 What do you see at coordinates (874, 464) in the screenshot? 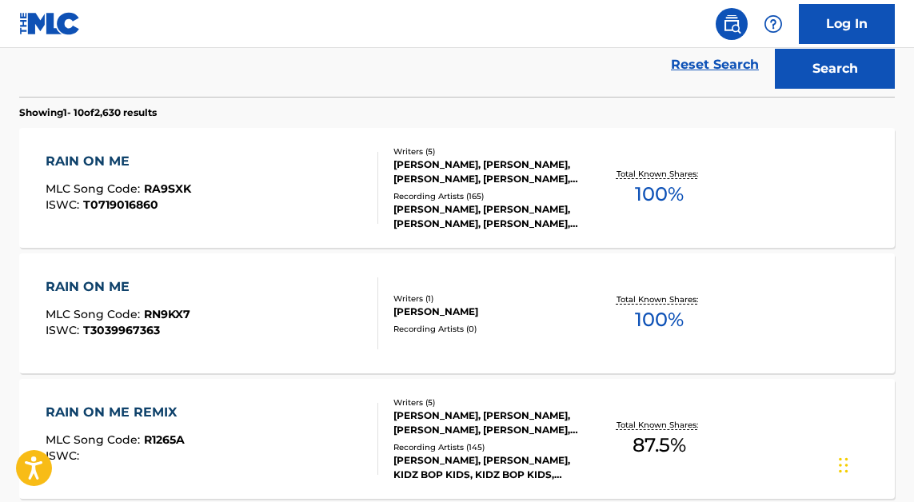
I see `div: Chat Widget` at bounding box center [874, 464].